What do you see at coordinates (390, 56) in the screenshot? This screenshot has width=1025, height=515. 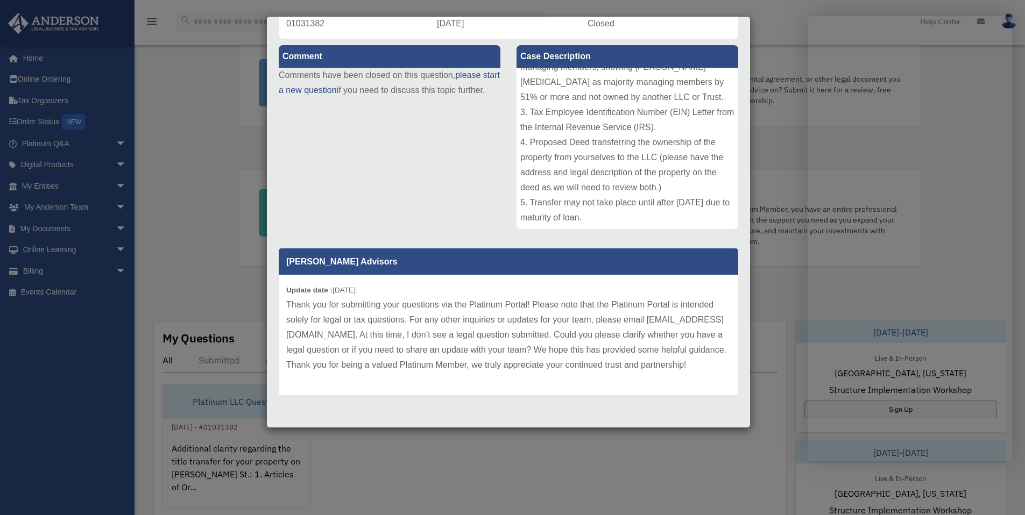 I see `label: Comment` at bounding box center [390, 56].